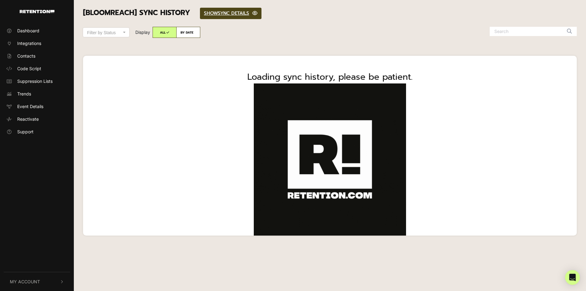  I want to click on img: Retention.com, so click(37, 11).